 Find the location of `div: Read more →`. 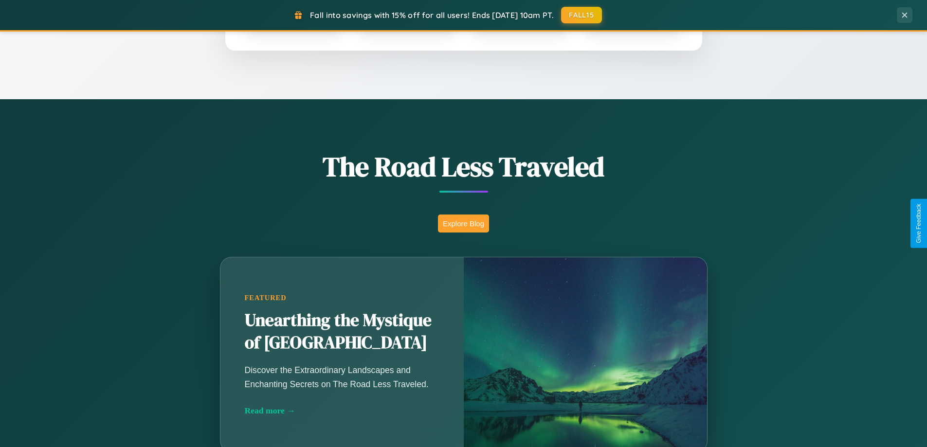

div: Read more → is located at coordinates (342, 411).